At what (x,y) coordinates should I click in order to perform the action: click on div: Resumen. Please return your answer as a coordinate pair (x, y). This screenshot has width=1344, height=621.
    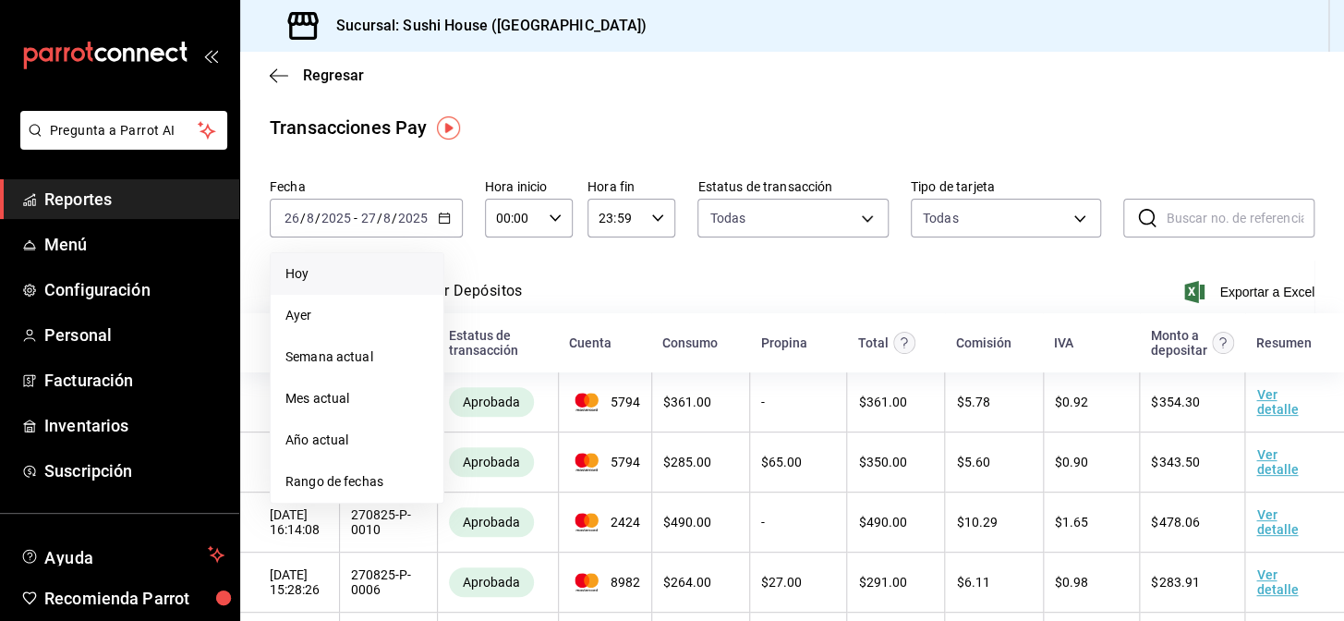
    Looking at the image, I should click on (1284, 343).